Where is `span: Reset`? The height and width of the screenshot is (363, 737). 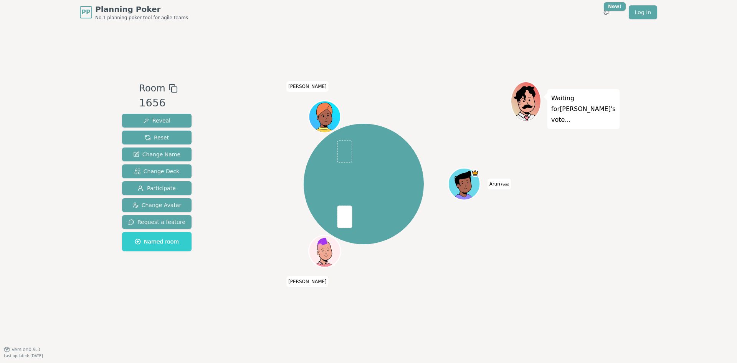 span: Reset is located at coordinates (157, 137).